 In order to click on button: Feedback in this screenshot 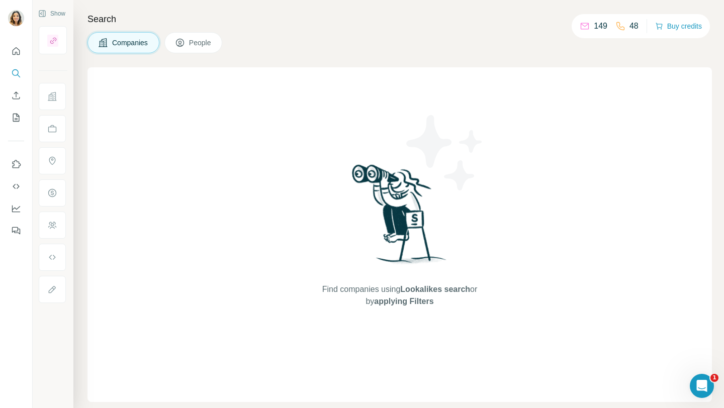, I will do `click(16, 231)`.